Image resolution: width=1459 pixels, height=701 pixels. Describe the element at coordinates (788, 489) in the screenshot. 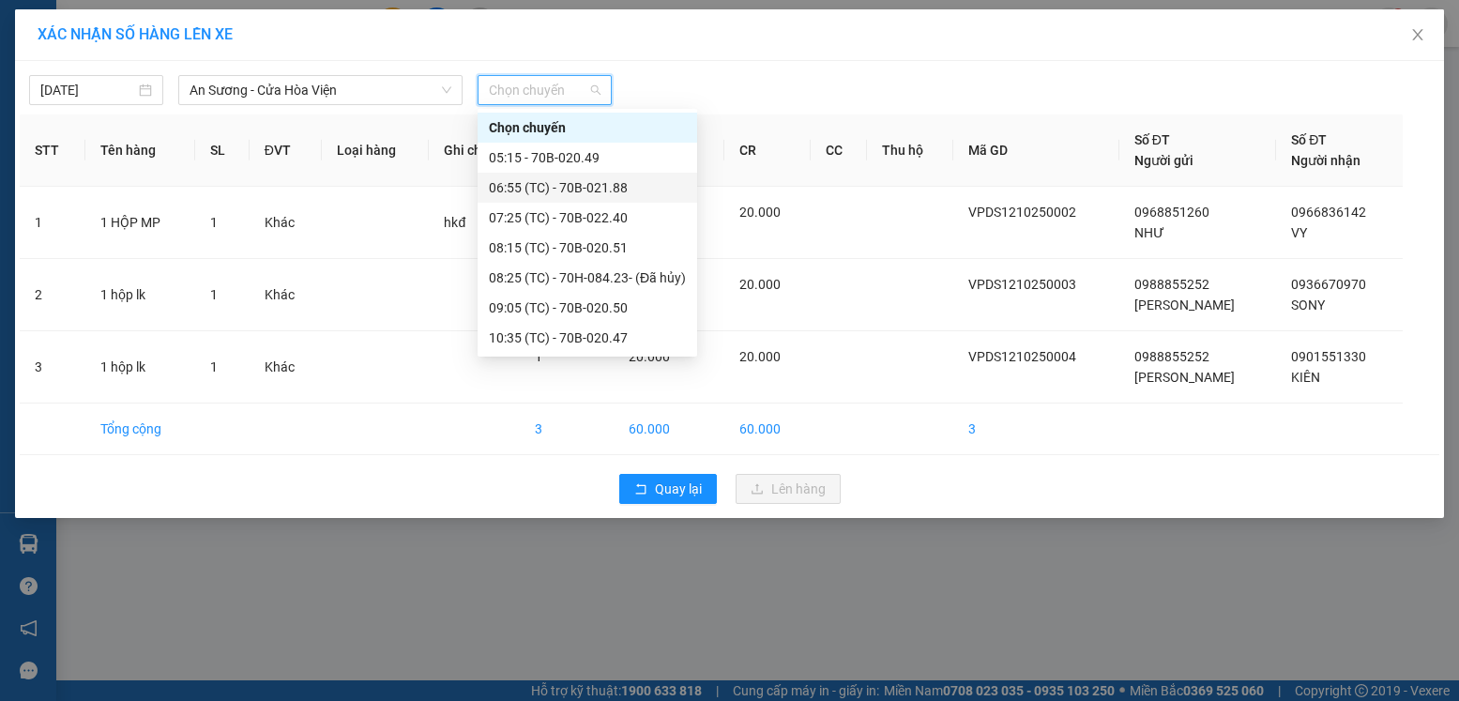

I see `button: uploadLên hàng` at that location.